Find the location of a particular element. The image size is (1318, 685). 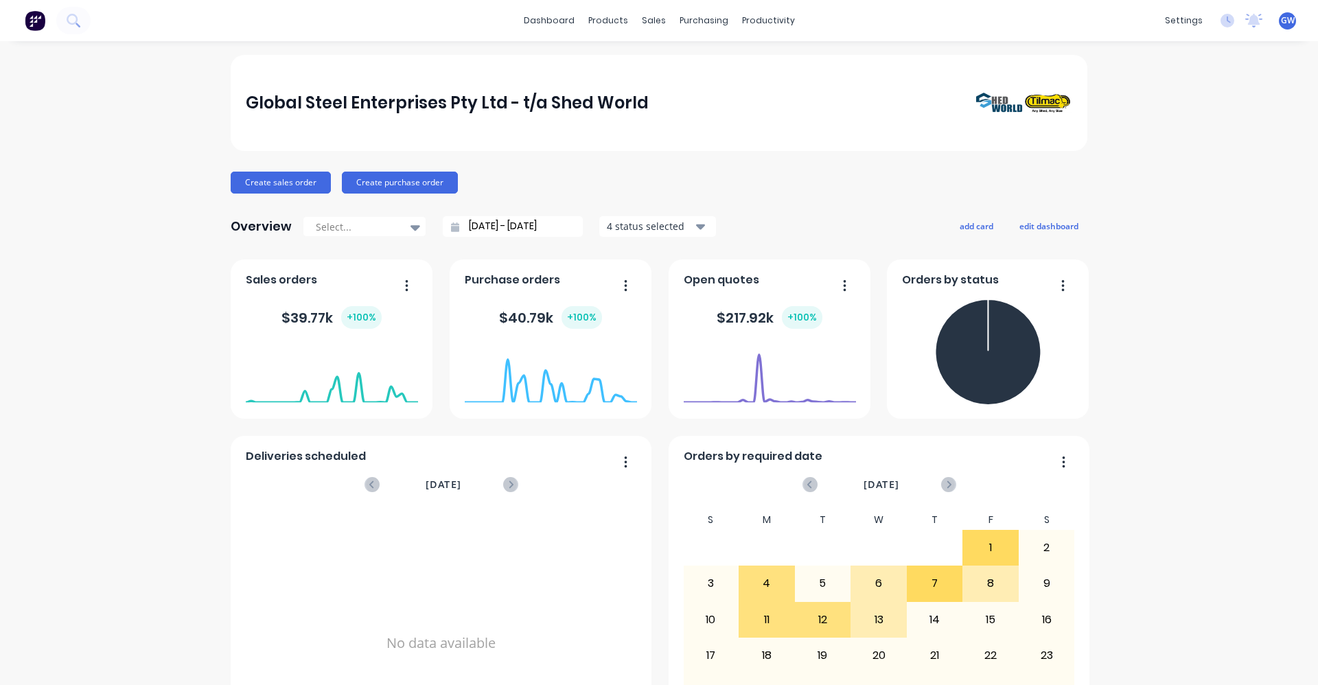

button: Create purchase order is located at coordinates (400, 183).